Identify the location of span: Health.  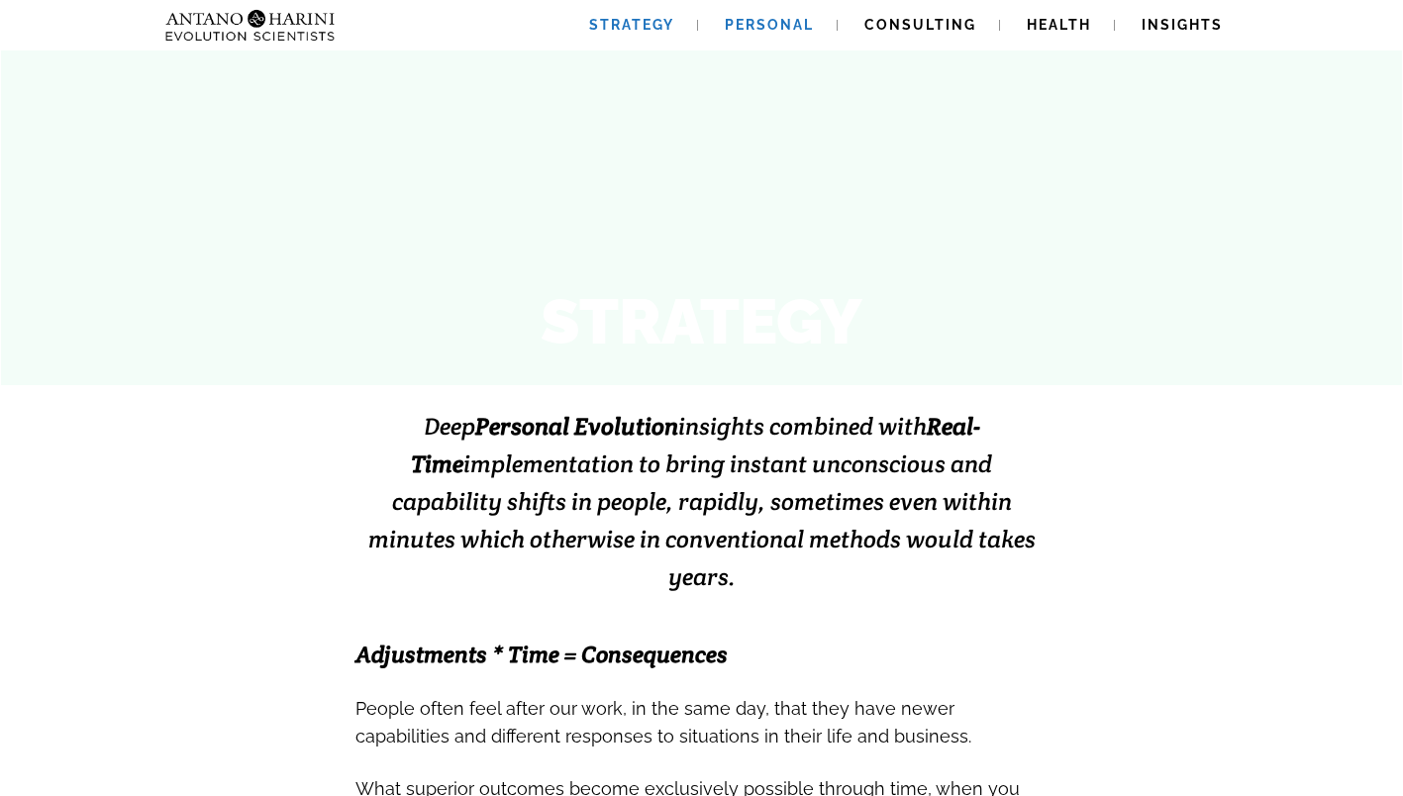
(1058, 25).